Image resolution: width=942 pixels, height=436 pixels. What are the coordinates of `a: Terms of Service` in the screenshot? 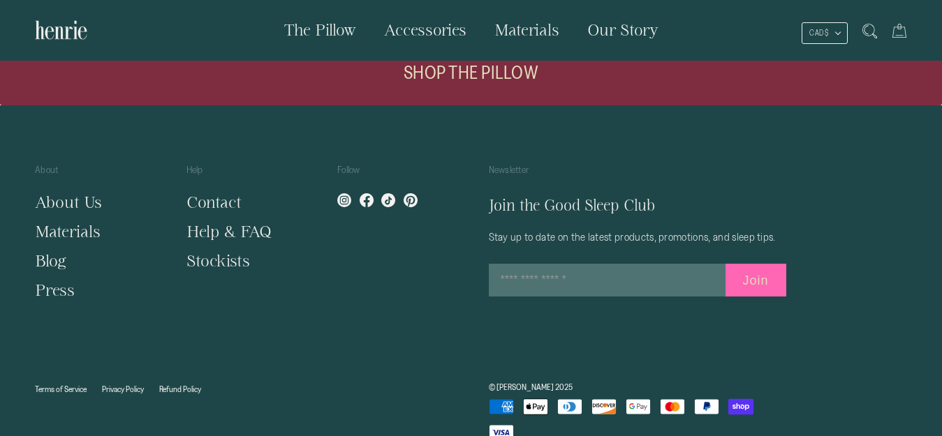 It's located at (61, 389).